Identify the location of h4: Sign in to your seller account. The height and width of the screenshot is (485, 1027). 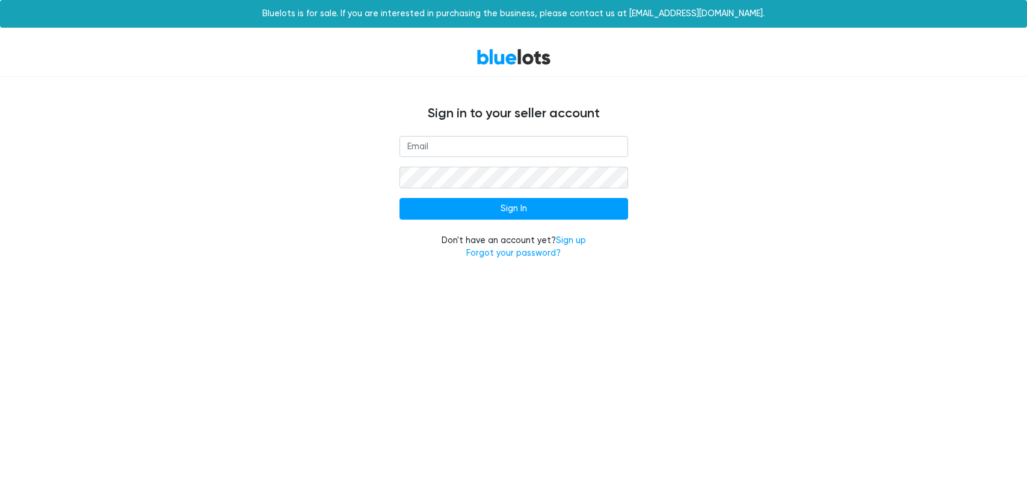
(514, 114).